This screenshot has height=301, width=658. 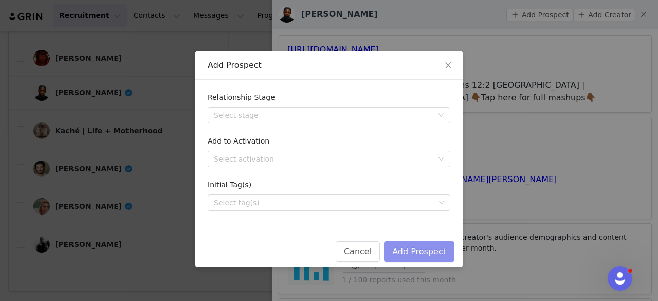 What do you see at coordinates (419, 251) in the screenshot?
I see `button: Add Prospect` at bounding box center [419, 251].